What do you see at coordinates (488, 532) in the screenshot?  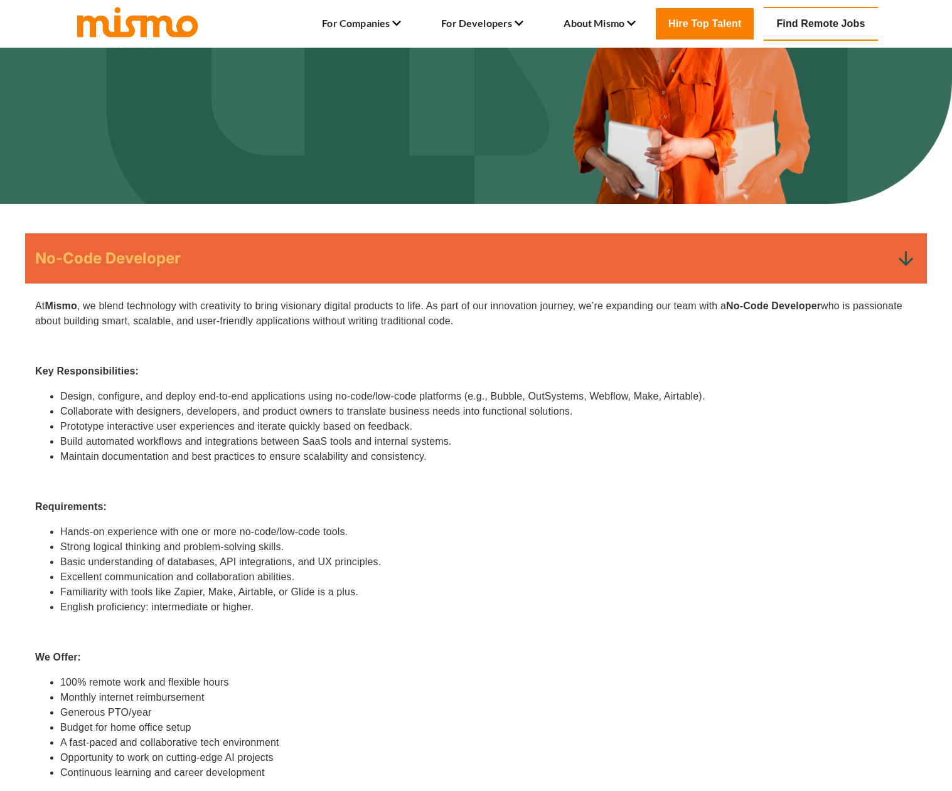 I see `li: Hands-on experience with one or more no-code/low-code tools.` at bounding box center [488, 532].